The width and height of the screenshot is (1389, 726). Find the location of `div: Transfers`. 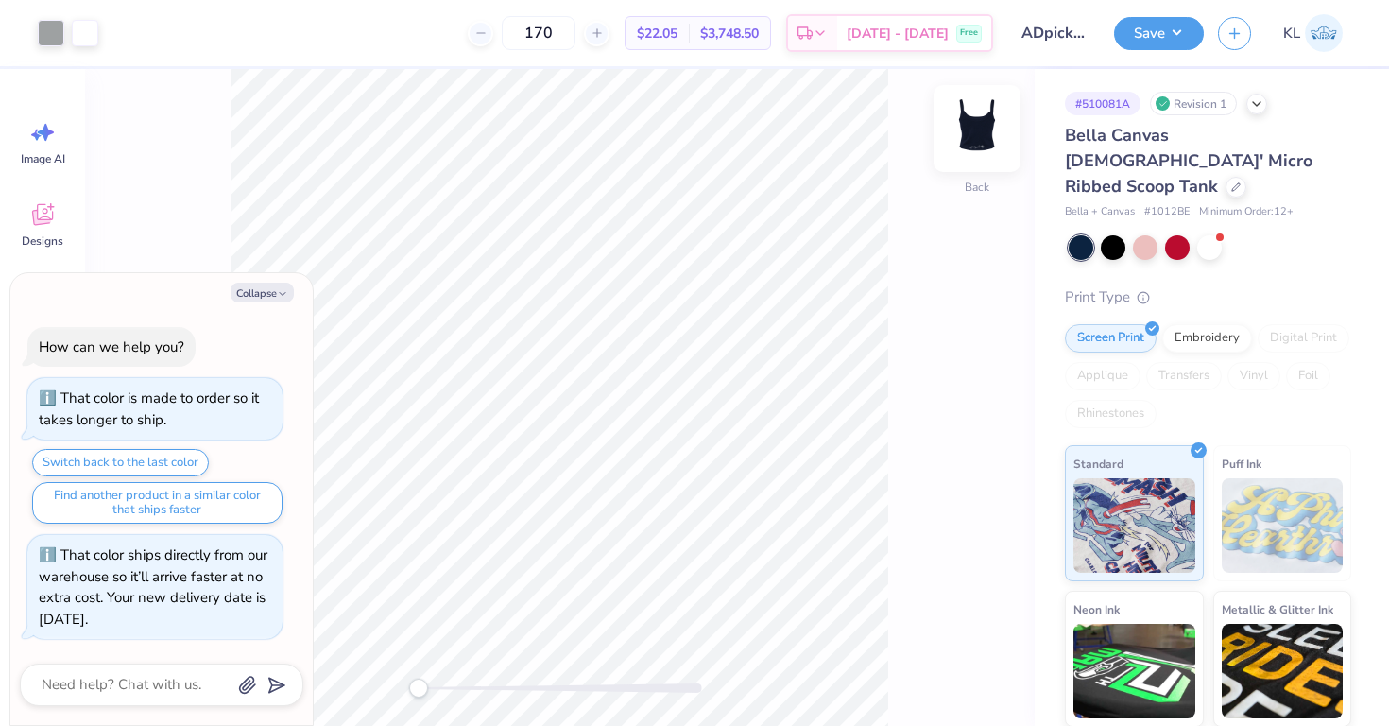

div: Transfers is located at coordinates (1184, 376).